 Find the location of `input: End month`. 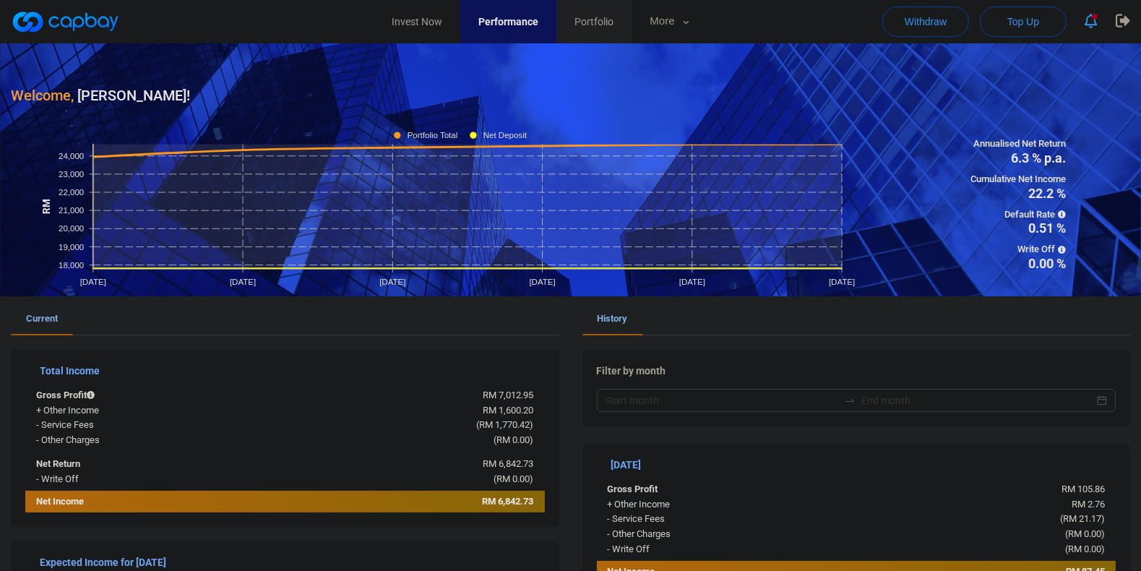

input: End month is located at coordinates (977, 400).